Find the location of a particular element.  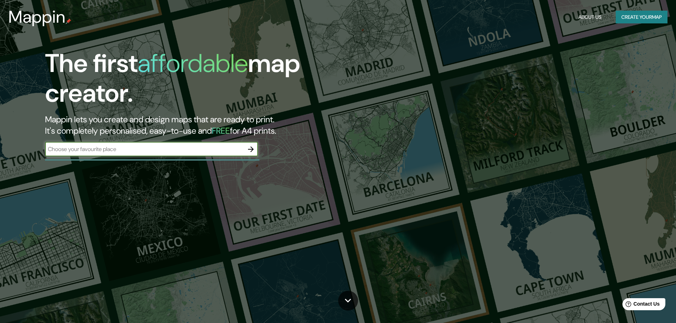

input: Choose your favourite place is located at coordinates (144, 149).